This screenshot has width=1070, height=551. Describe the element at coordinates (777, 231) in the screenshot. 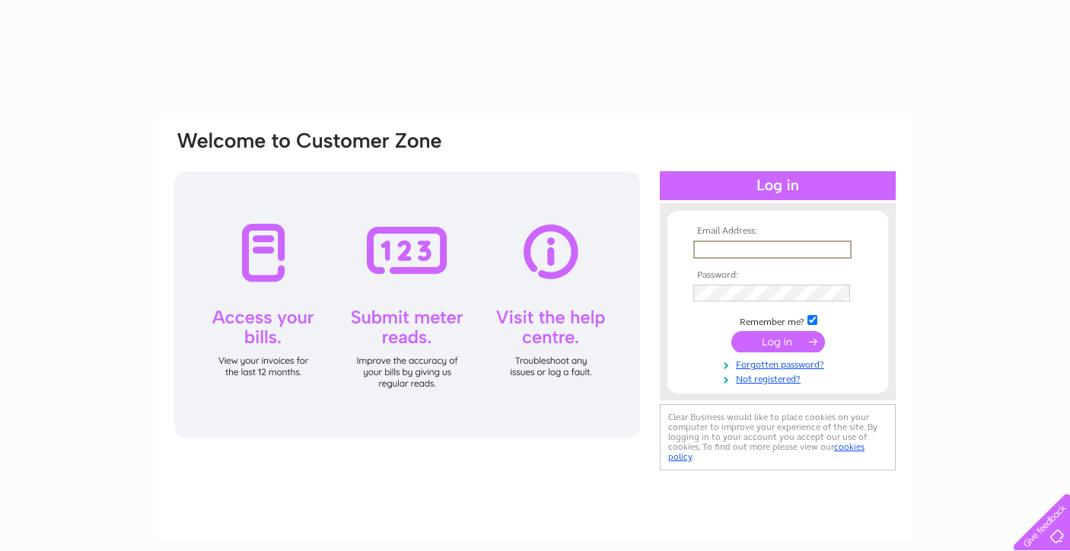

I see `th: Email Address:` at that location.